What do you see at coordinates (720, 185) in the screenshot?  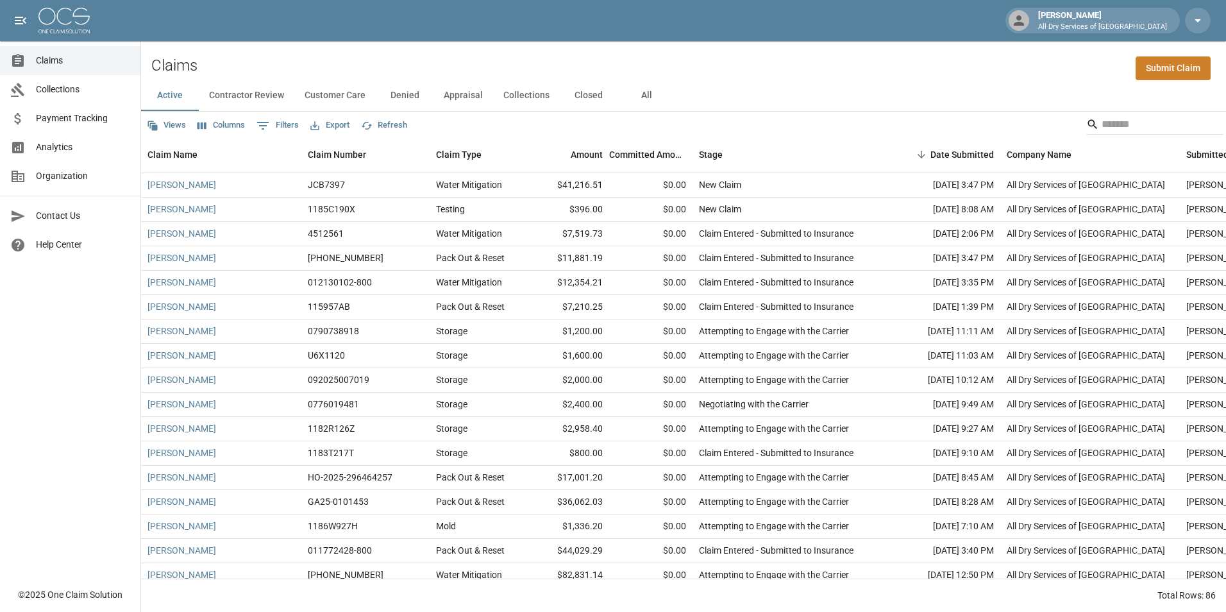 I see `div: New Claim` at bounding box center [720, 185].